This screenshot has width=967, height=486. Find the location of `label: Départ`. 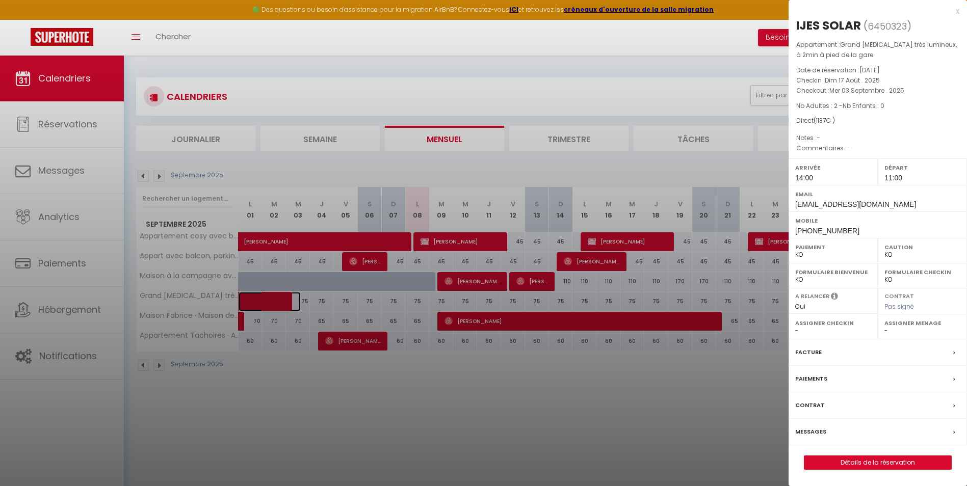

label: Départ is located at coordinates (922, 168).